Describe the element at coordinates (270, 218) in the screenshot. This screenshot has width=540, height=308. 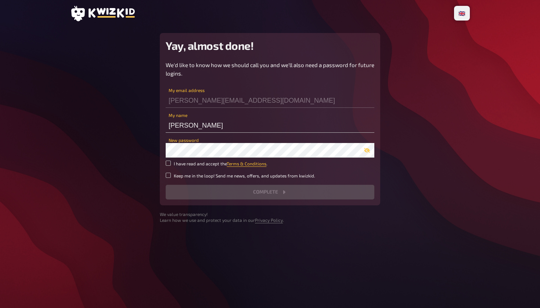
I see `small: We value transparency! Learn how we use and protect your data in our .` at that location.